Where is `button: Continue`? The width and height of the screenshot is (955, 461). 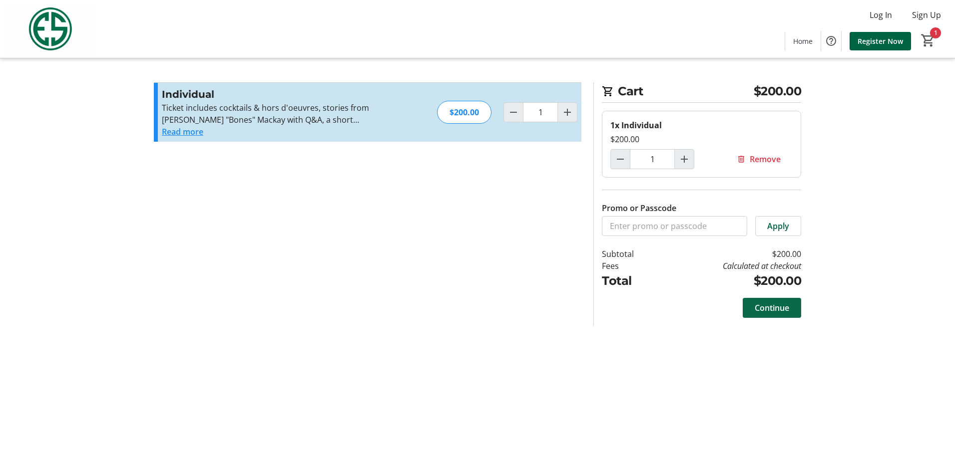
button: Continue is located at coordinates (771, 308).